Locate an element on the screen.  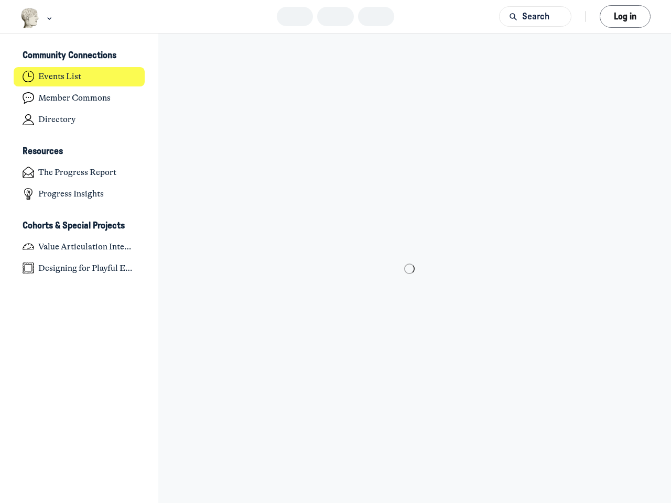
h4: Progress Insights is located at coordinates (71, 194).